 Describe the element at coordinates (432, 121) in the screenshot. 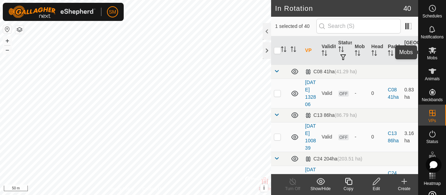

I see `span: VPs` at that location.